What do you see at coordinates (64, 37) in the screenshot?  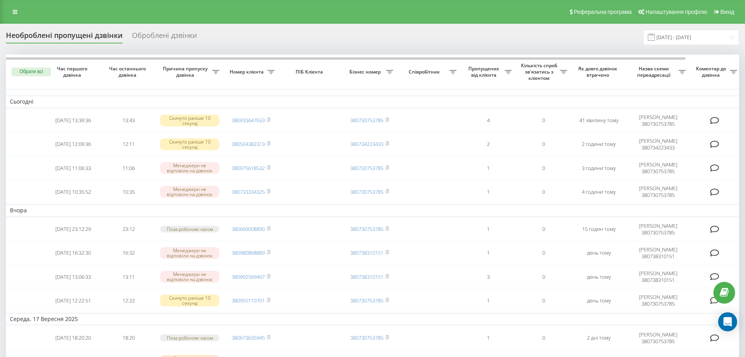 I see `div: Необроблені пропущені дзвінки` at bounding box center [64, 37].